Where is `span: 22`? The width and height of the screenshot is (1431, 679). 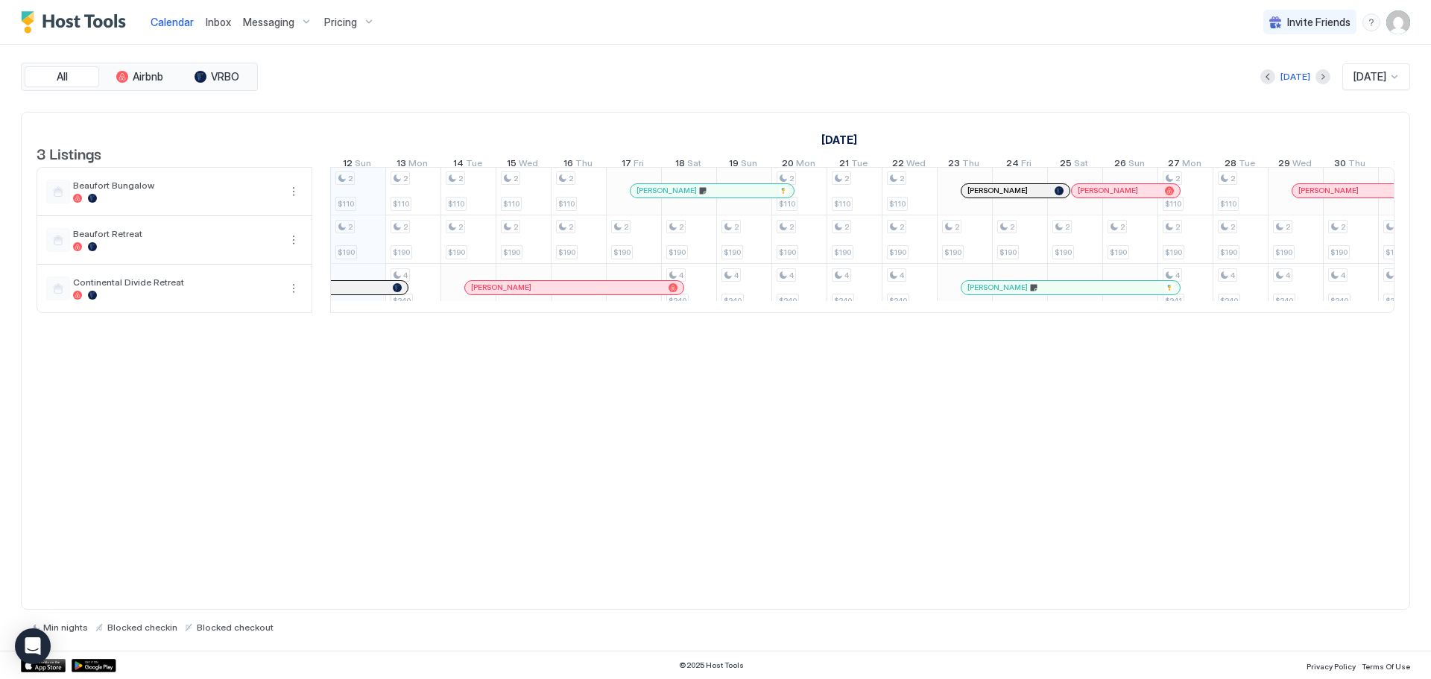 span: 22 is located at coordinates (898, 165).